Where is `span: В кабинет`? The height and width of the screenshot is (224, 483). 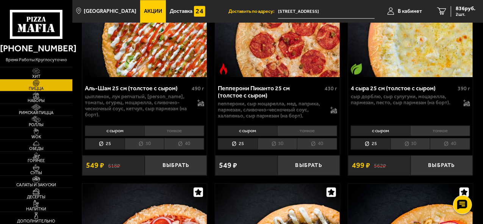 span: В кабинет is located at coordinates (410, 11).